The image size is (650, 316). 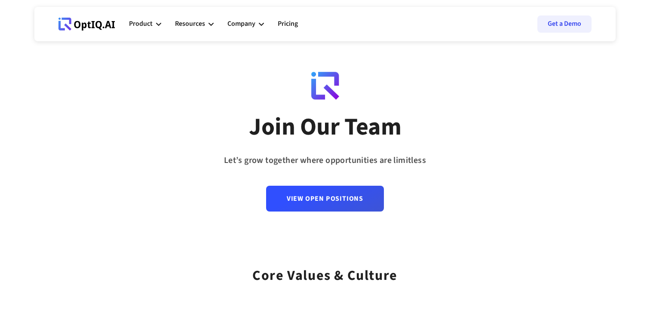 I want to click on div: Webflow Homepage, so click(x=58, y=30).